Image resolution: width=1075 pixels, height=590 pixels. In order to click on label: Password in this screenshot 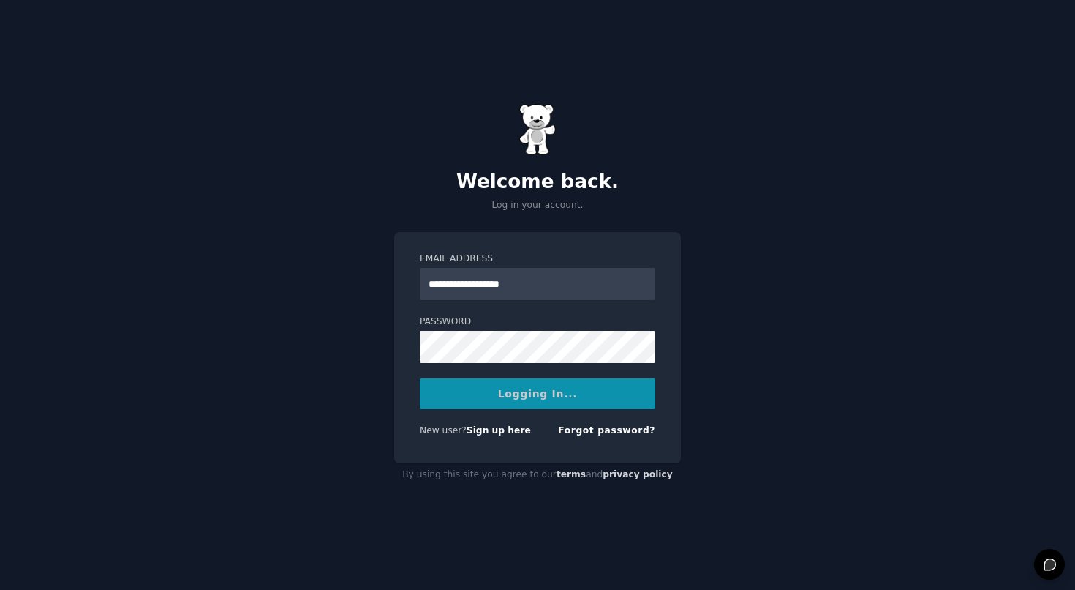, I will do `click(538, 322)`.